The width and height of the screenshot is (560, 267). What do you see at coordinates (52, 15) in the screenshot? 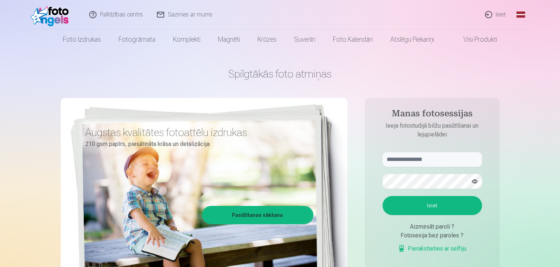
I see `img: /fa1` at bounding box center [52, 15].